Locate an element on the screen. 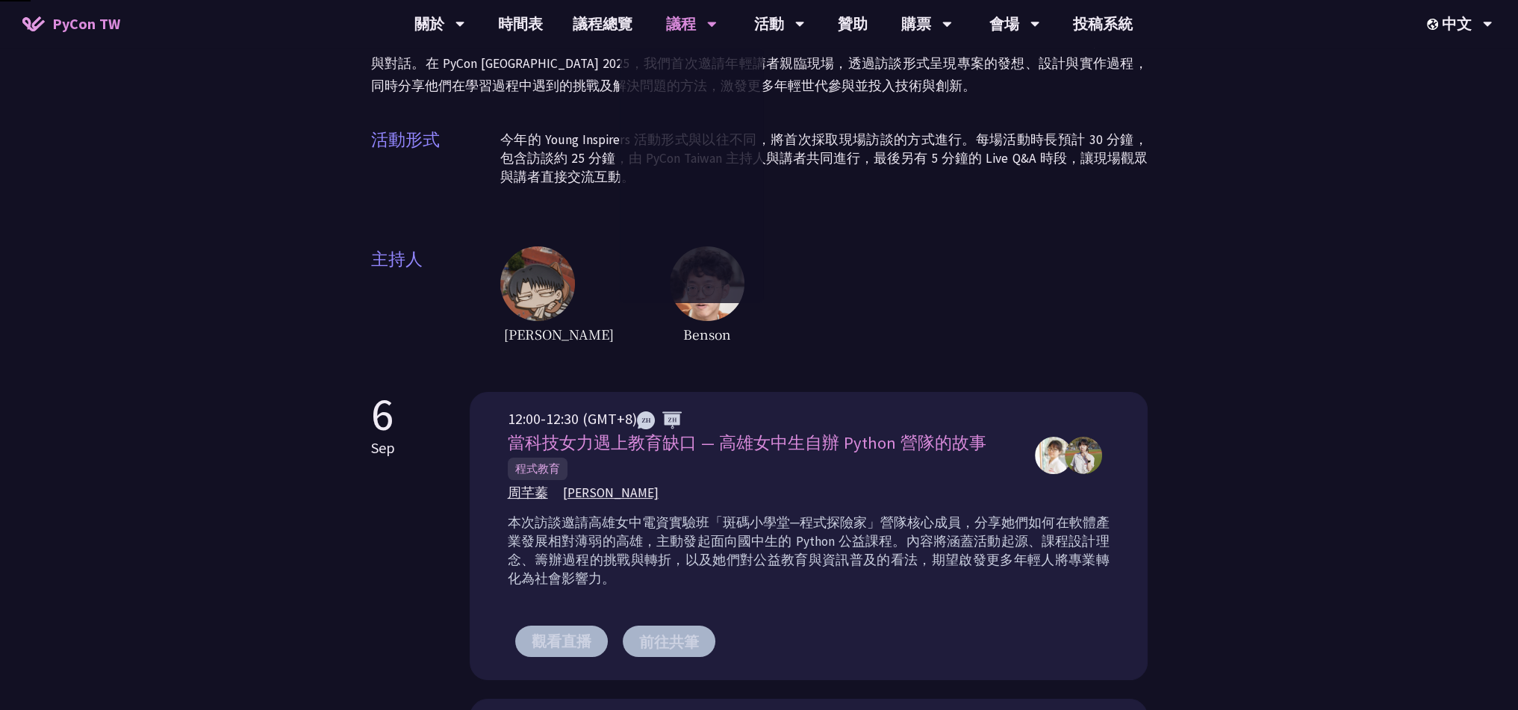  span: PyCon TW is located at coordinates (86, 24).